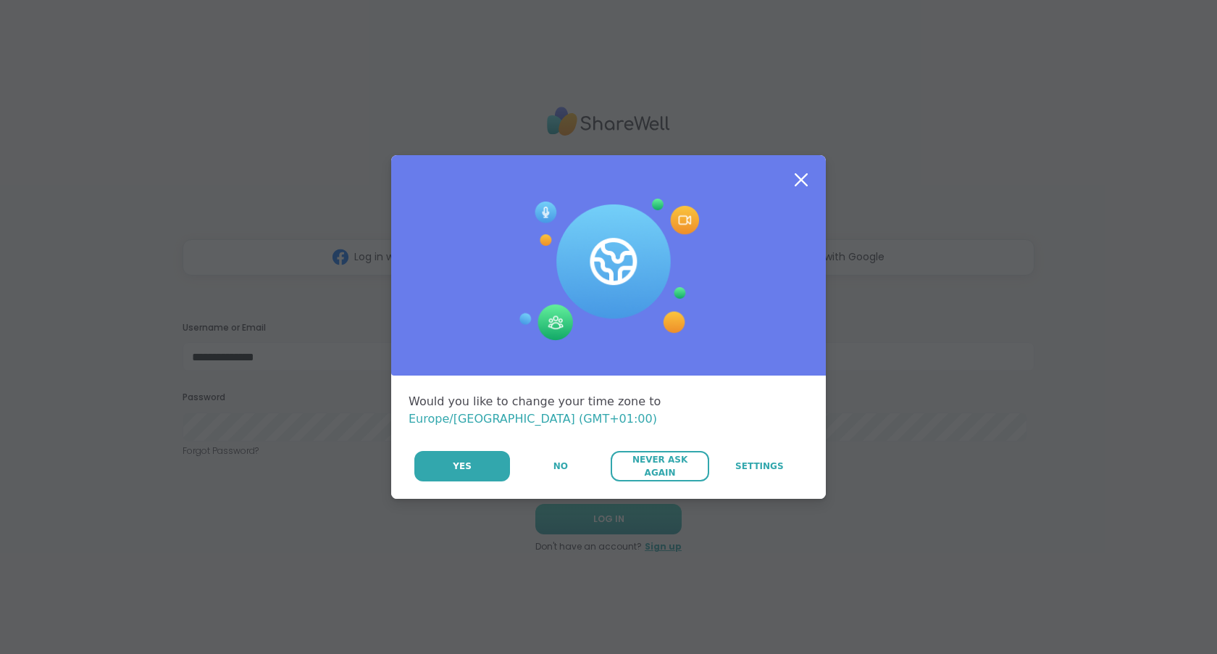  Describe the element at coordinates (561, 466) in the screenshot. I see `span: No` at that location.